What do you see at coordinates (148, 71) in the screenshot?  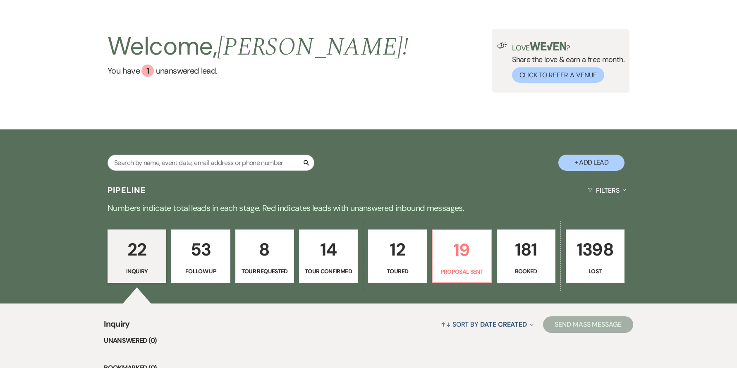 I see `div: 1` at bounding box center [148, 71].